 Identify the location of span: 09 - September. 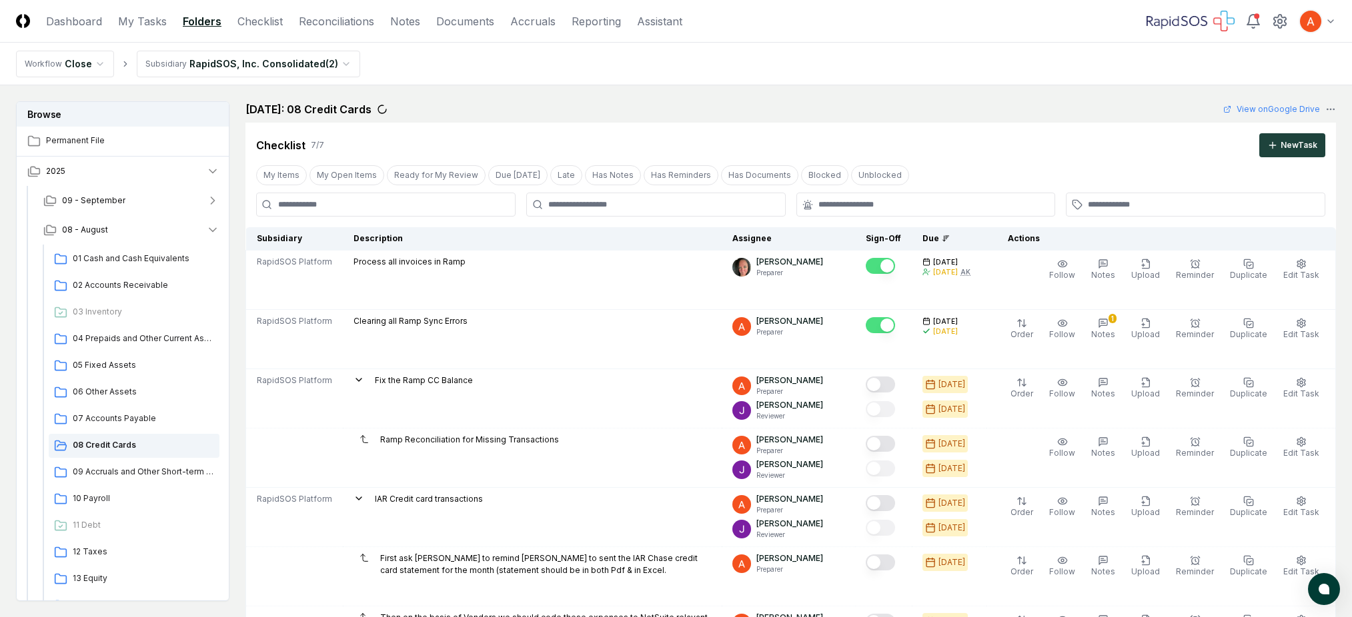
(93, 201).